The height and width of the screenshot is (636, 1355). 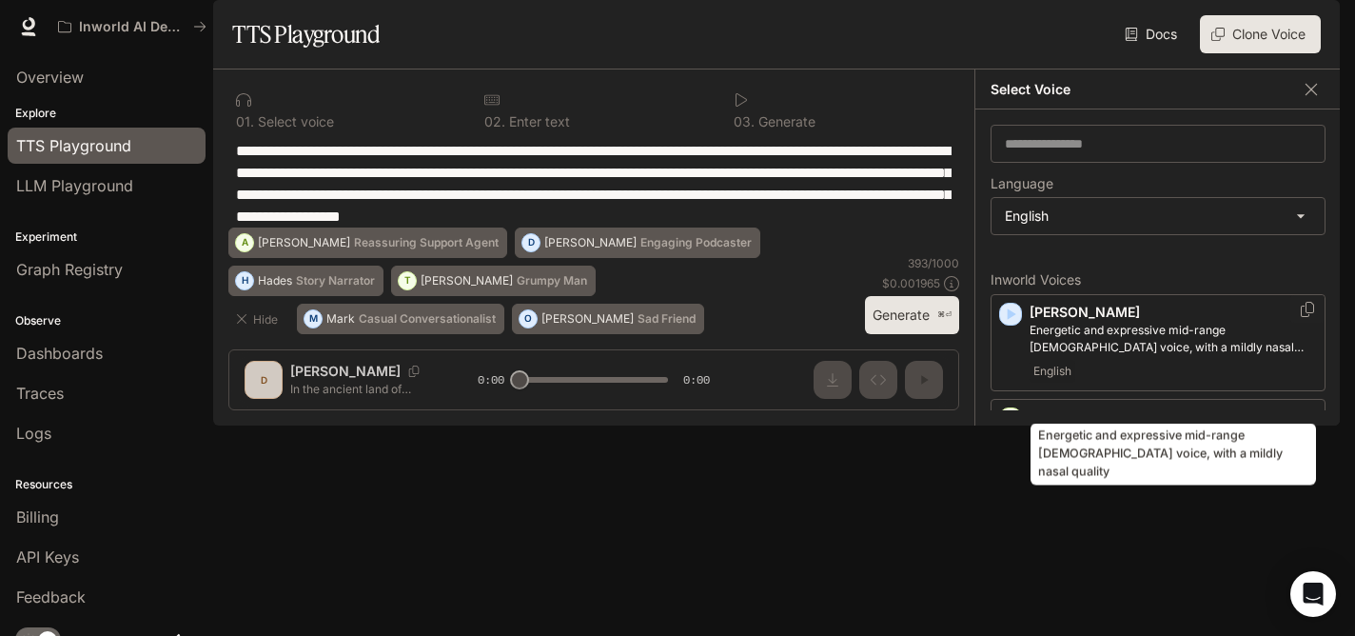 What do you see at coordinates (407, 281) in the screenshot?
I see `div: T` at bounding box center [407, 281].